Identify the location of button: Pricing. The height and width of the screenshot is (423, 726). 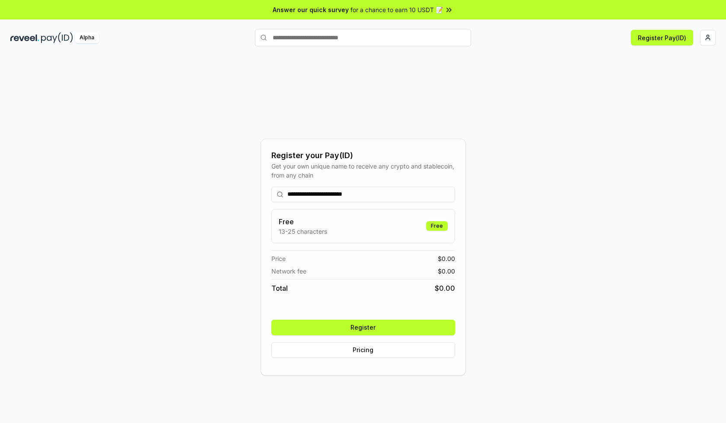
(363, 350).